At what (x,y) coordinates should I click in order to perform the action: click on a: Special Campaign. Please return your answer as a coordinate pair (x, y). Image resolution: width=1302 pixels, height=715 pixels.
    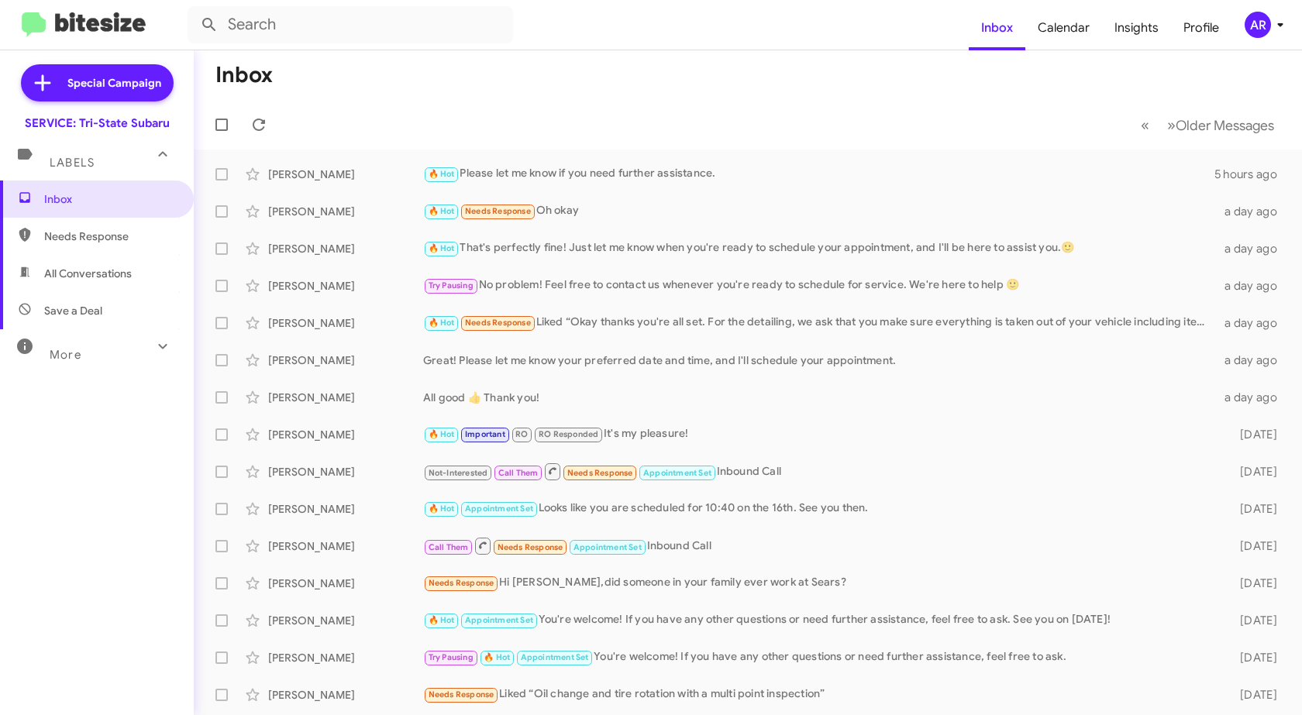
    Looking at the image, I should click on (97, 83).